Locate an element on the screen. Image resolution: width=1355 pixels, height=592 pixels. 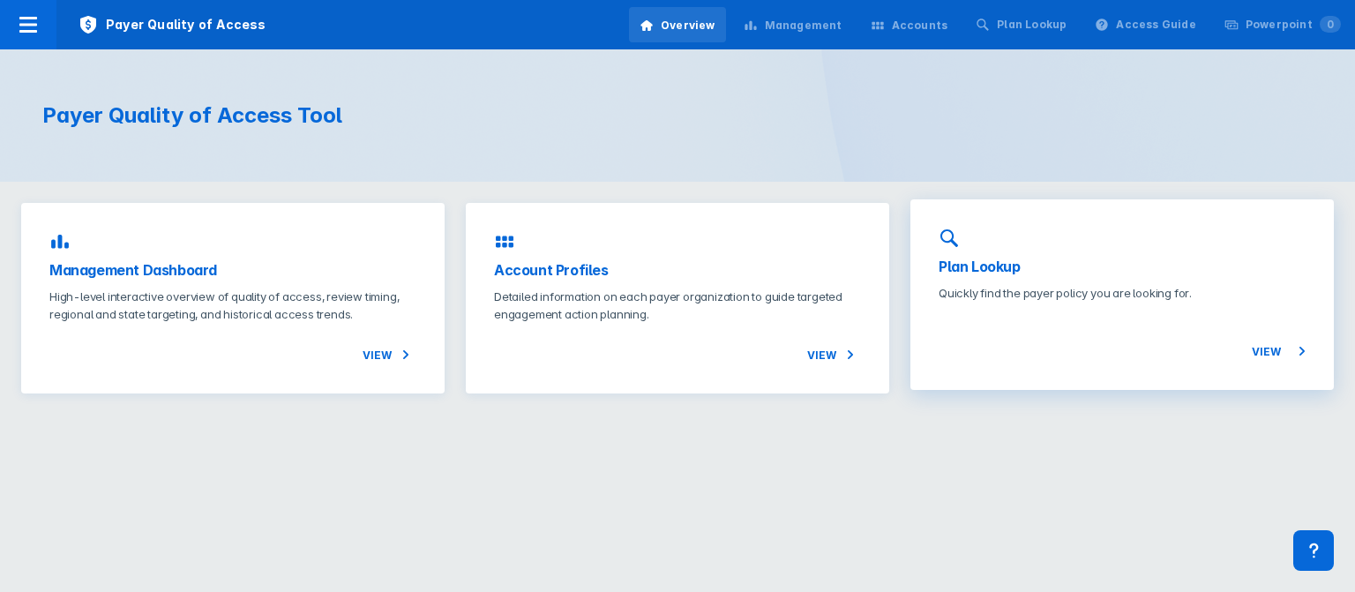
h3: Plan Lookup is located at coordinates (1122, 266).